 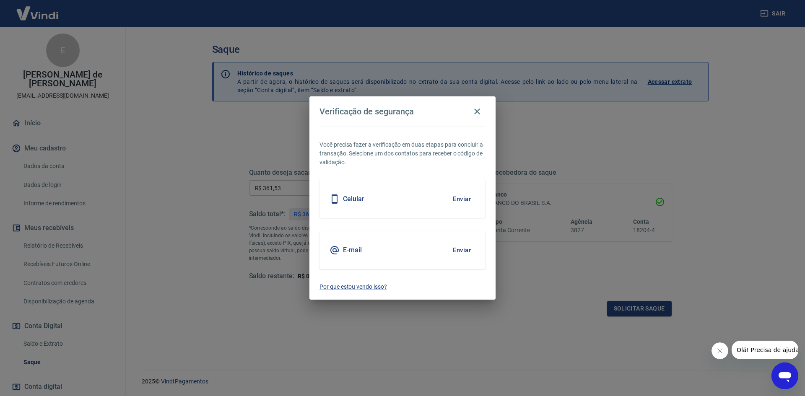 What do you see at coordinates (352, 250) in the screenshot?
I see `h5: E-mail` at bounding box center [352, 250].